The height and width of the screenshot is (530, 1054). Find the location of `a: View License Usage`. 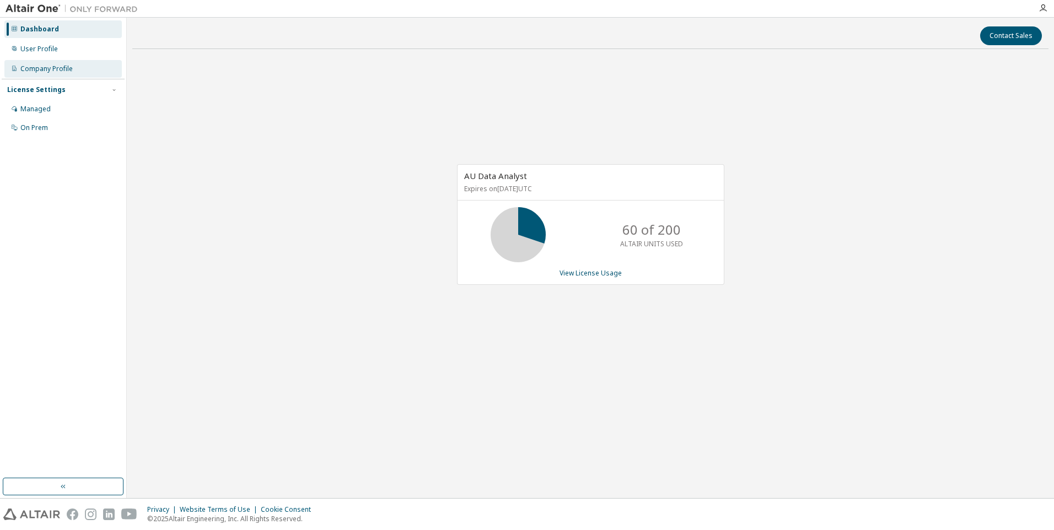

a: View License Usage is located at coordinates (590, 273).